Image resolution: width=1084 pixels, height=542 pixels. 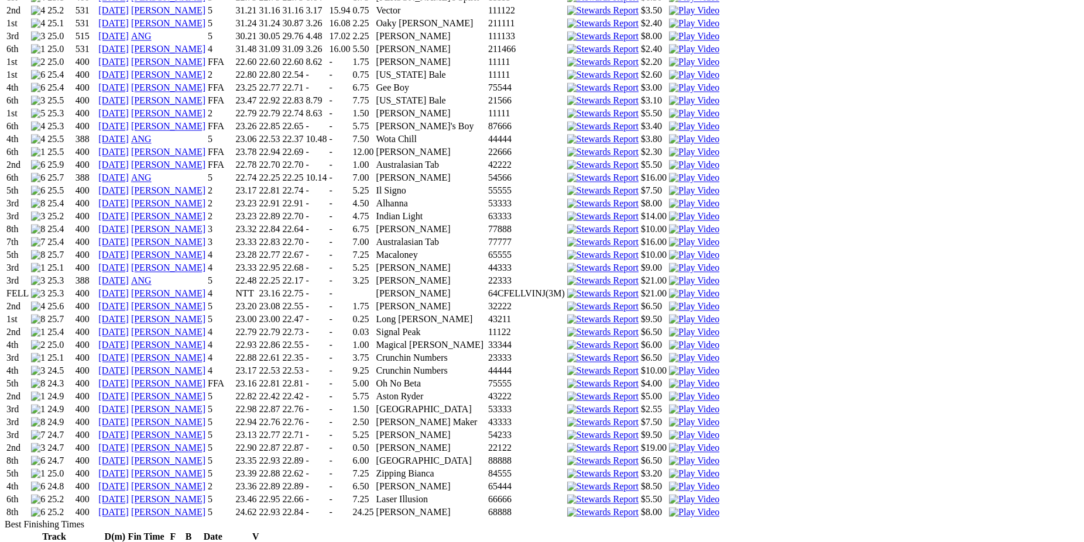 What do you see at coordinates (221, 23) in the screenshot?
I see `td: 5` at bounding box center [221, 23].